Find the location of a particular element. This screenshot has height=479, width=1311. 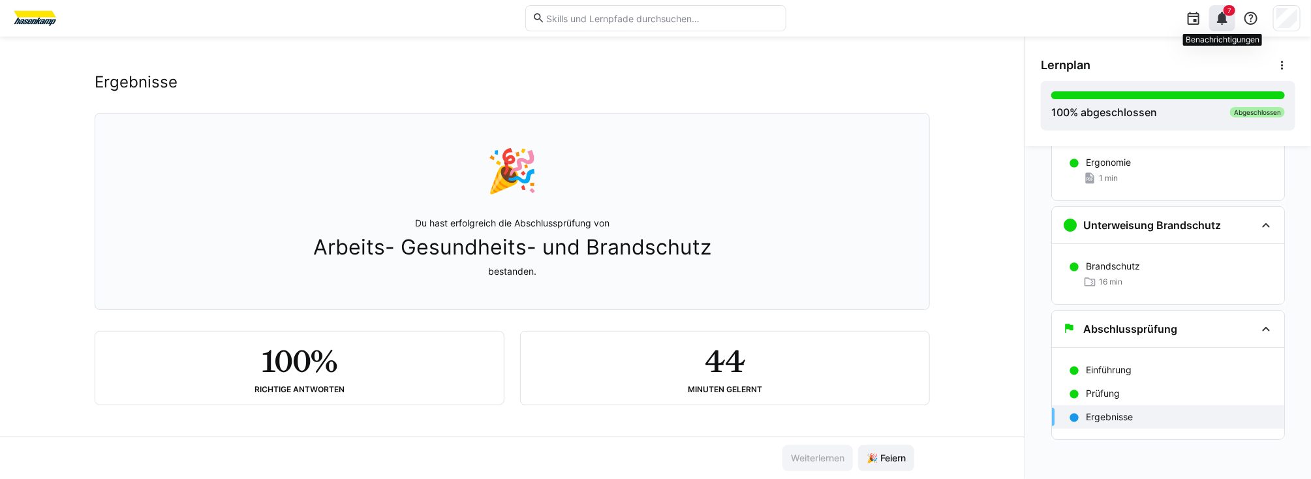

span: 🎉 Feiern is located at coordinates (886, 458).